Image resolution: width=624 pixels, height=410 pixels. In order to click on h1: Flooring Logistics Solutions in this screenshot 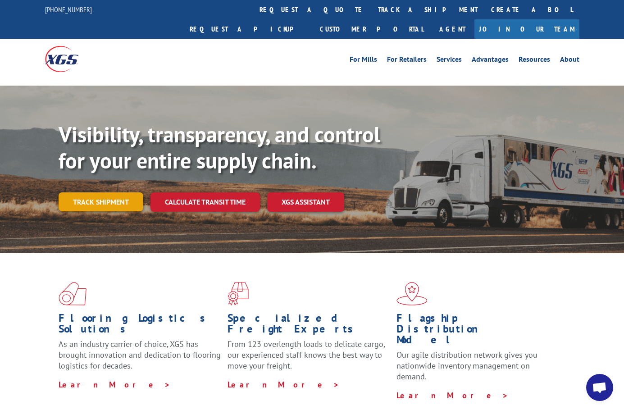, I will do `click(140, 326)`.